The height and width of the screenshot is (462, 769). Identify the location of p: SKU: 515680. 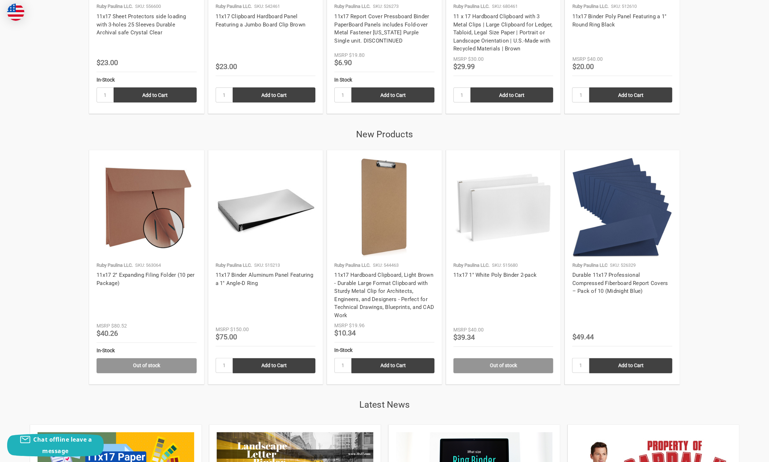
(505, 265).